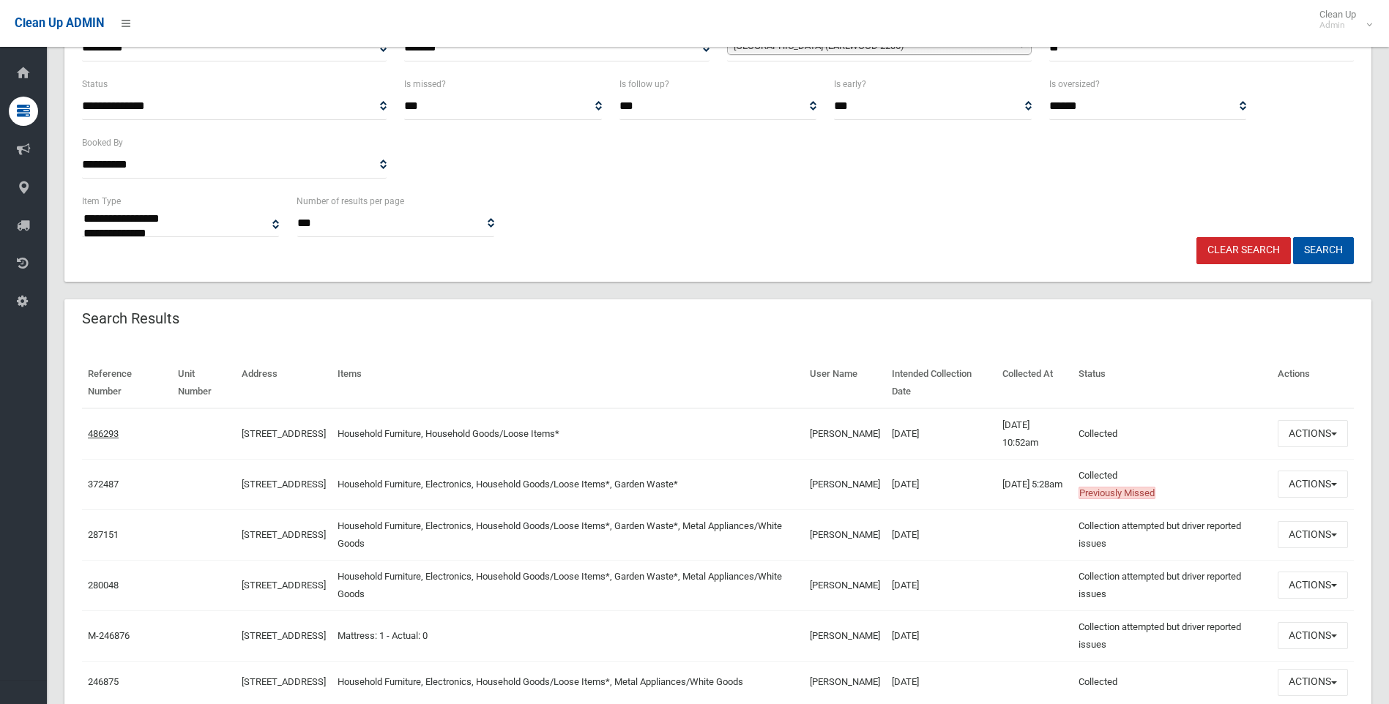 The image size is (1389, 704). Describe the element at coordinates (644, 84) in the screenshot. I see `label: Is follow up?` at that location.